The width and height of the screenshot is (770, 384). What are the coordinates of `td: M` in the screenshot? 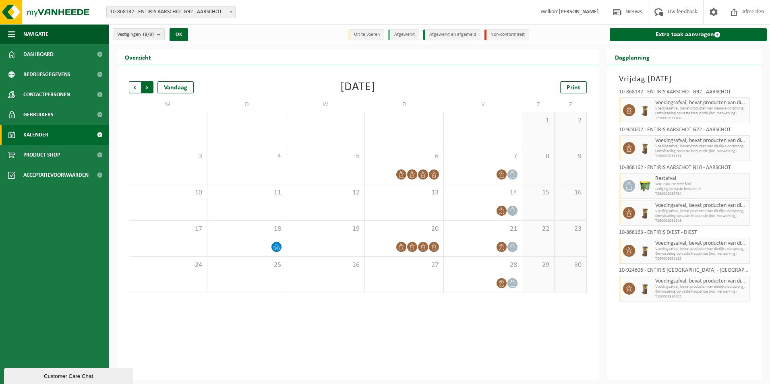 It's located at (168, 105).